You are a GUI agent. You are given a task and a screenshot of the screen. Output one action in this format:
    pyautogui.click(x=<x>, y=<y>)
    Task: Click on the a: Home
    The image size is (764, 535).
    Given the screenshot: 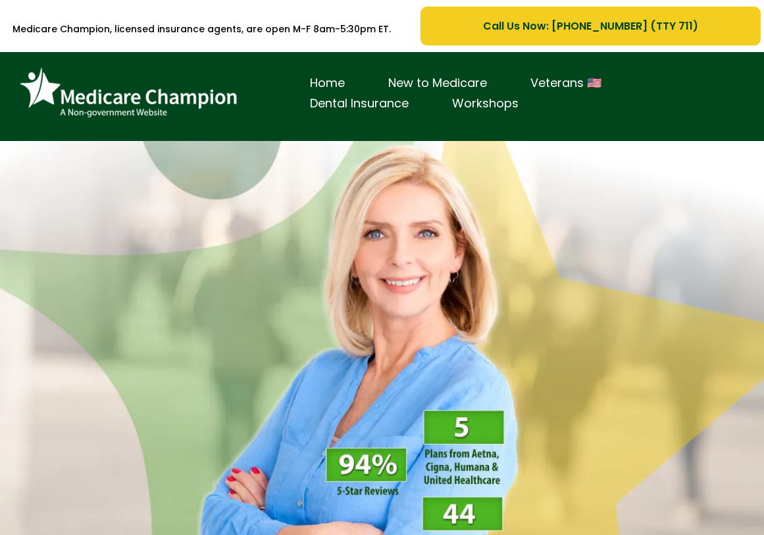 What is the action you would take?
    pyautogui.click(x=327, y=83)
    